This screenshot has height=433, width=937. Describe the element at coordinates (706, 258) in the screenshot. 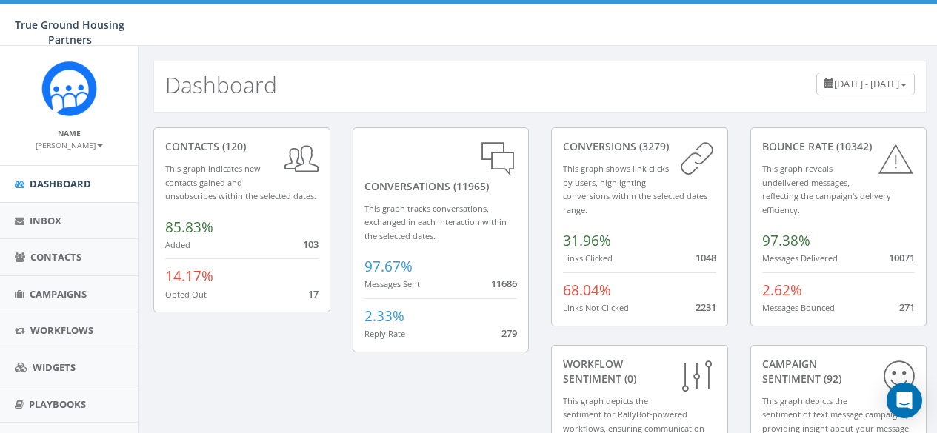

I see `span: 1048` at that location.